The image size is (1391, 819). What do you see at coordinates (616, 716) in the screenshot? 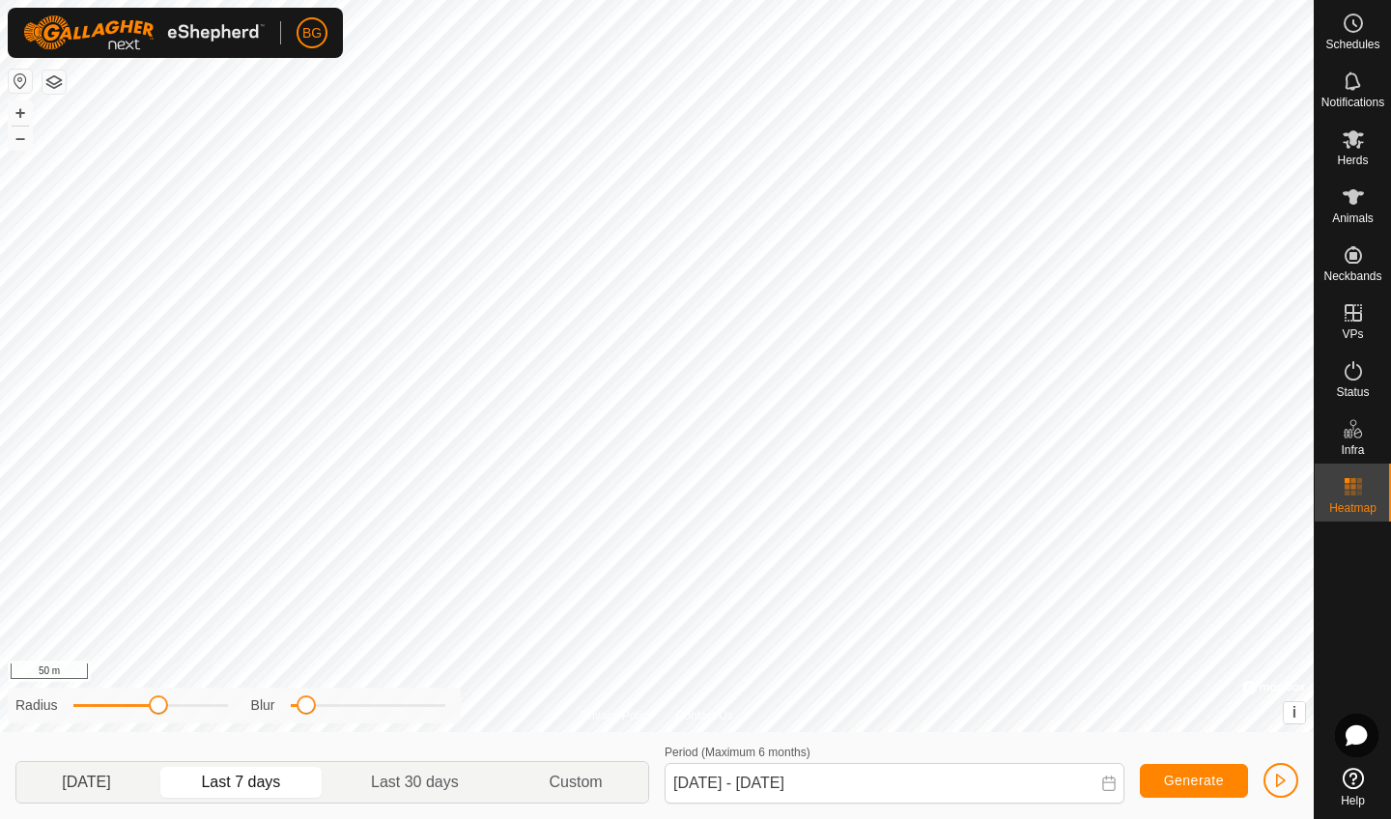
I see `a: Privacy Policy` at bounding box center [616, 716].